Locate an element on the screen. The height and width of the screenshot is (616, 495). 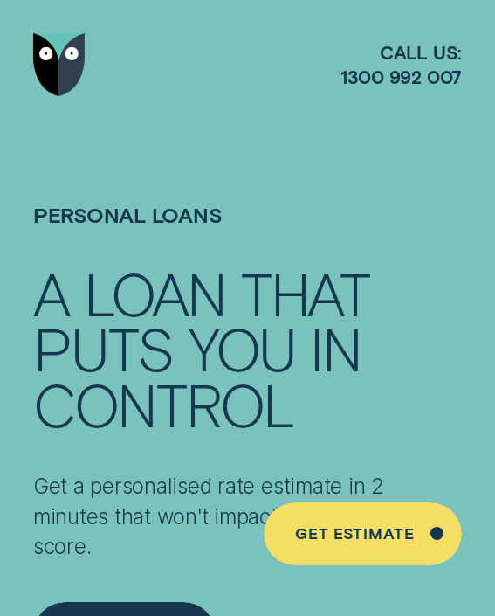
span: Call us: is located at coordinates (401, 52).